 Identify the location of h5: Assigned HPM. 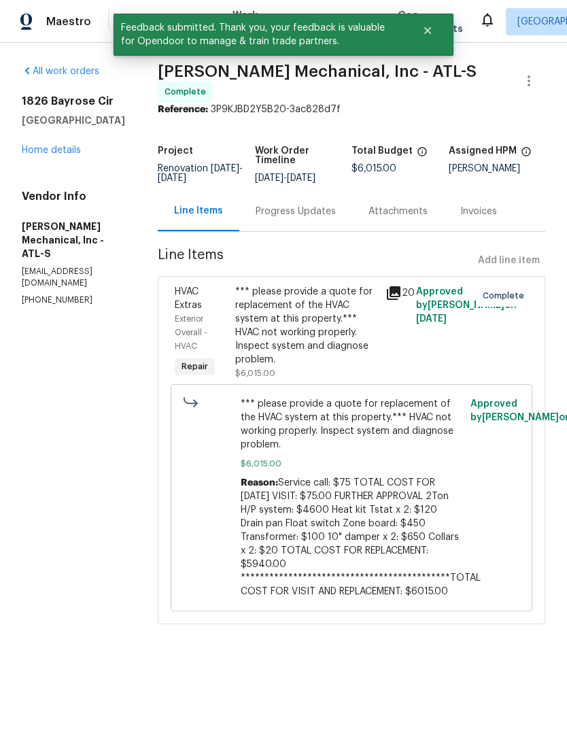
(482, 151).